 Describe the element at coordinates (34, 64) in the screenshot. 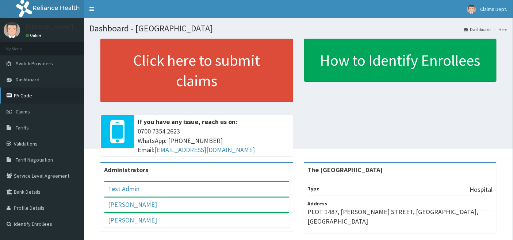

I see `span: Switch Providers` at that location.